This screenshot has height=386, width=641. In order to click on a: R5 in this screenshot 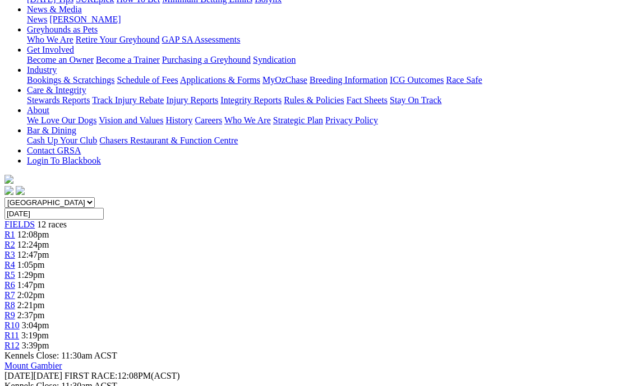, I will do `click(10, 275)`.